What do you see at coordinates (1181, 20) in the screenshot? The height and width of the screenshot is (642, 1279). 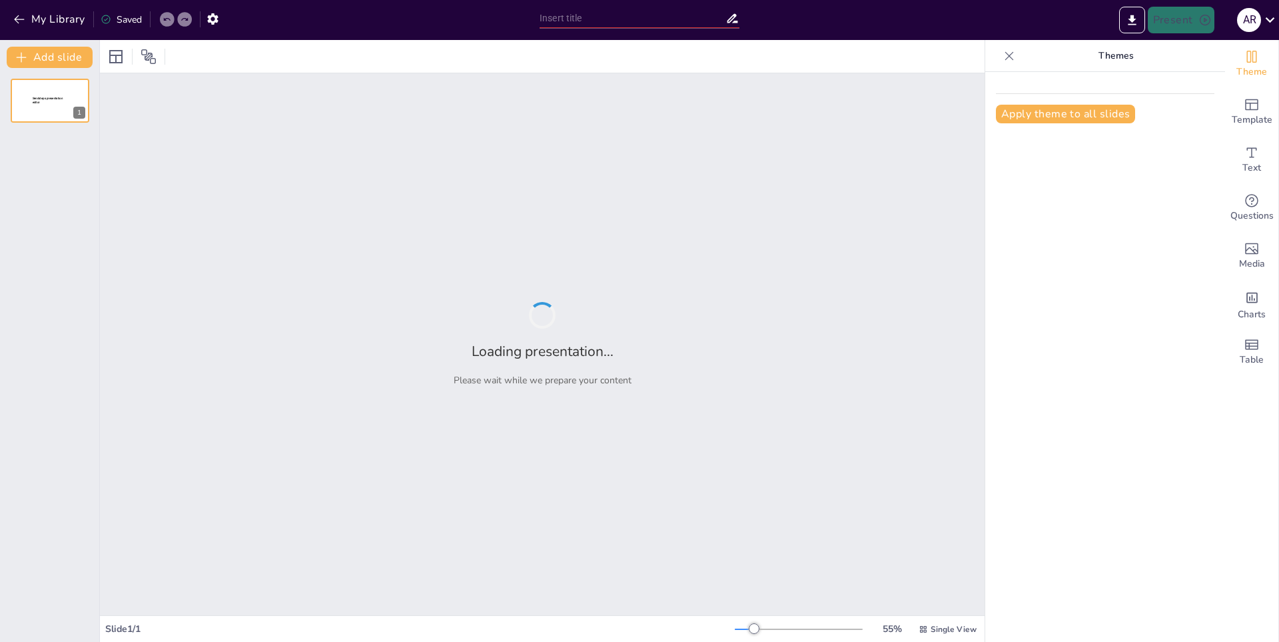 I see `button: Present` at bounding box center [1181, 20].